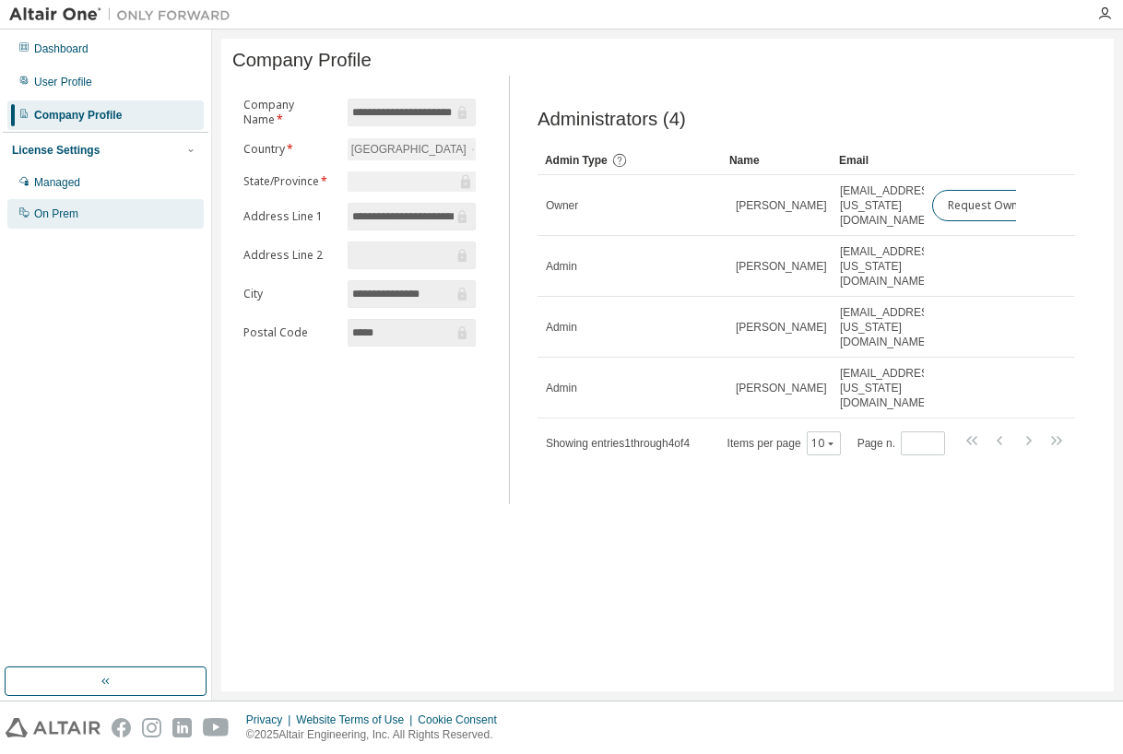 This screenshot has height=754, width=1123. What do you see at coordinates (124, 15) in the screenshot?
I see `img: Altair One` at bounding box center [124, 15].